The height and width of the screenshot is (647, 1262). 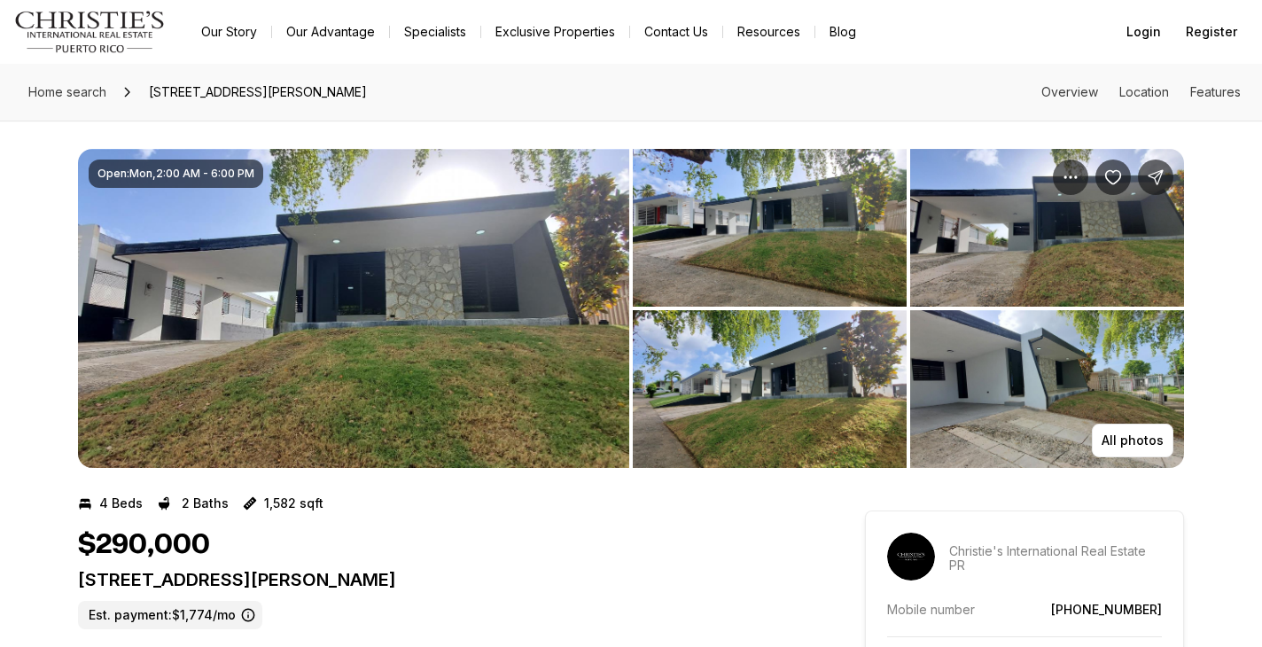 What do you see at coordinates (843, 32) in the screenshot?
I see `a: Blog` at bounding box center [843, 32].